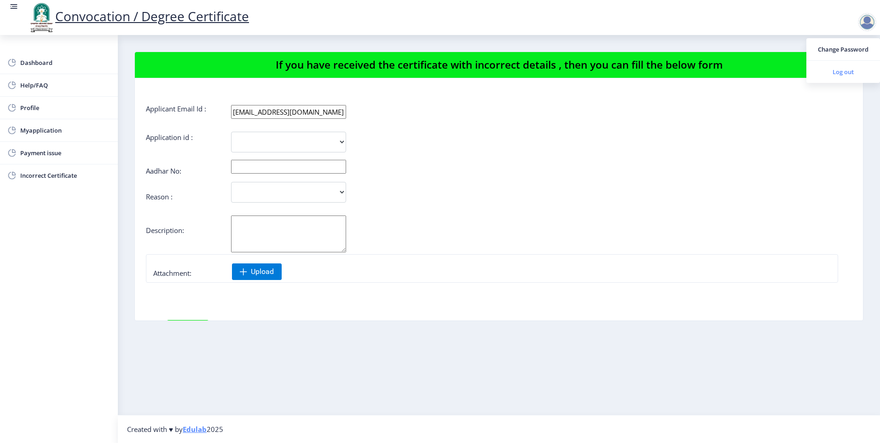  I want to click on label: Aadhar No:, so click(163, 171).